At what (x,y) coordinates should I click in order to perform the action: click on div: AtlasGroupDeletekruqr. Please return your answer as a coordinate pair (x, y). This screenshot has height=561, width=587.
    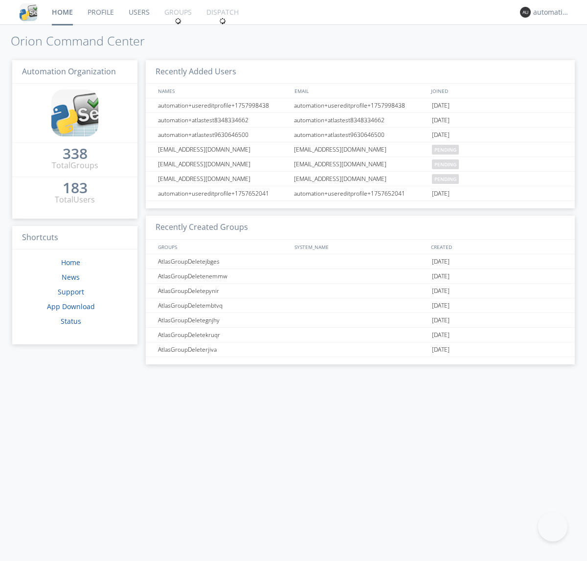
    Looking at the image, I should click on (223, 335).